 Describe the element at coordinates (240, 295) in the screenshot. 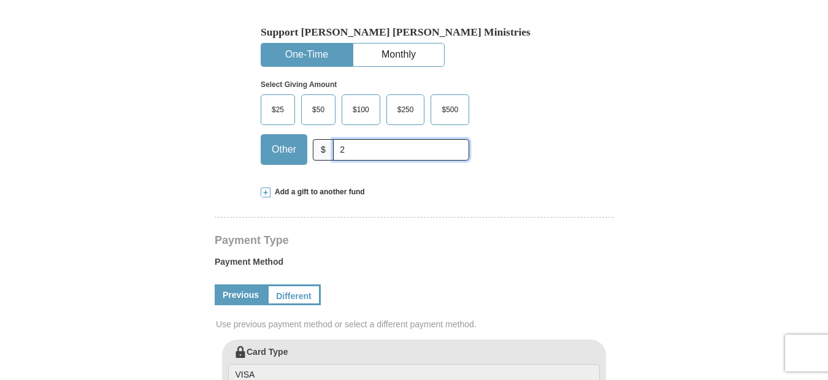

I see `a: Previous` at that location.